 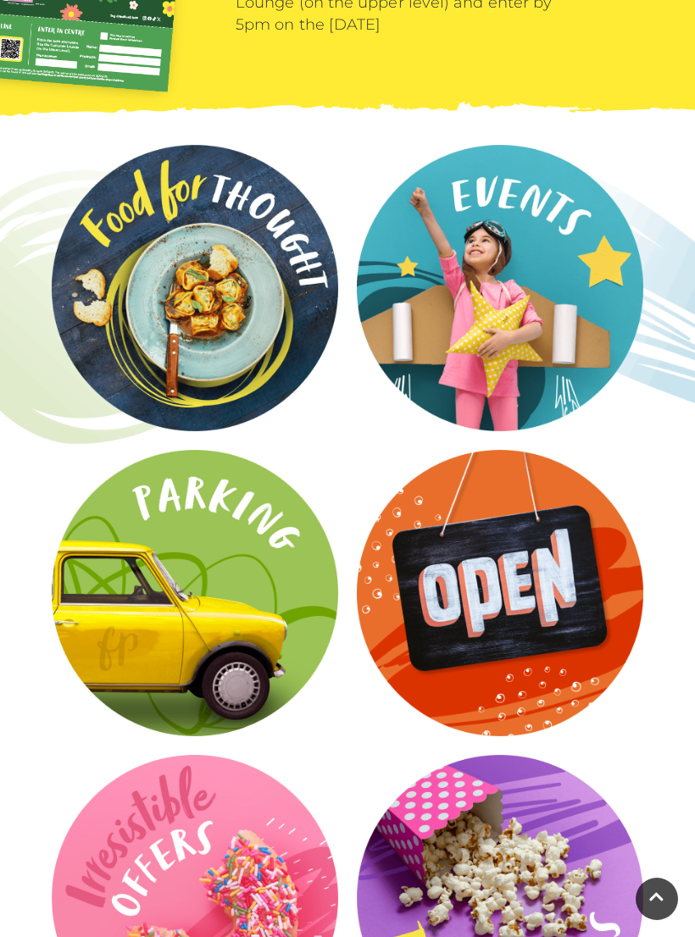 What do you see at coordinates (195, 593) in the screenshot?
I see `img: Parking your Car at Festival Place` at bounding box center [195, 593].